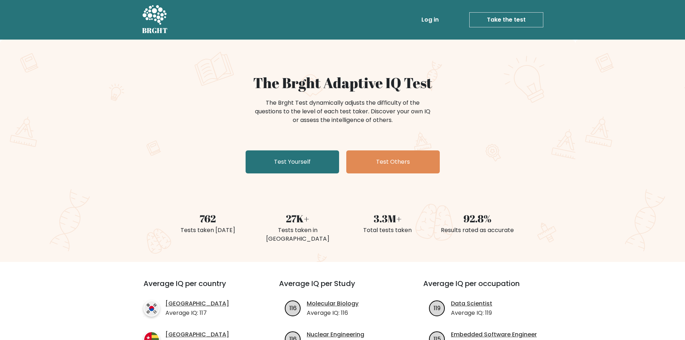 The image size is (685, 340). I want to click on div: 27K+, so click(298, 218).